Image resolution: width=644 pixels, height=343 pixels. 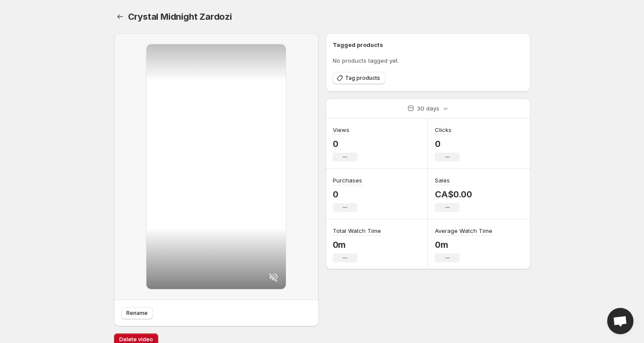 What do you see at coordinates (136, 339) in the screenshot?
I see `span: Delete video` at bounding box center [136, 339].